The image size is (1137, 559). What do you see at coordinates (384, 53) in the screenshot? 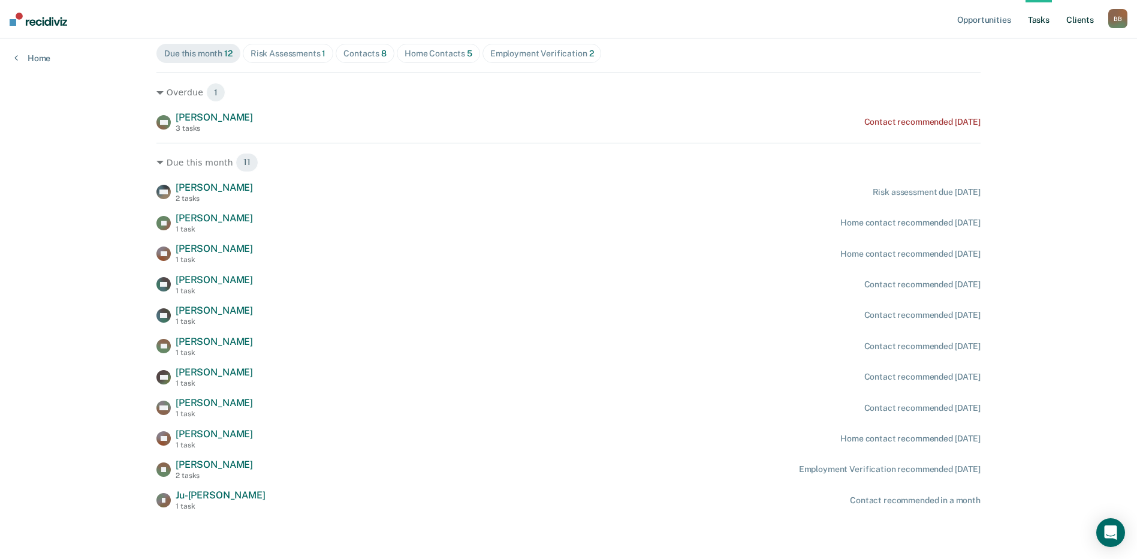
I see `span: 8` at bounding box center [384, 53].